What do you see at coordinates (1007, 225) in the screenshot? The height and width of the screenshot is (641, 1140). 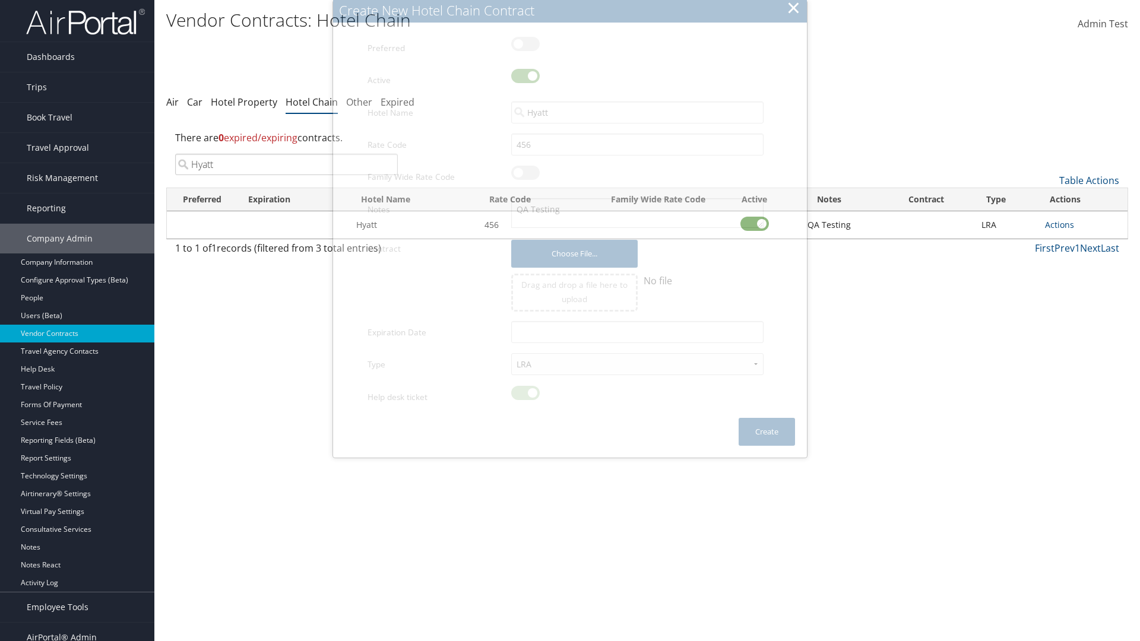 I see `td: LRA` at bounding box center [1007, 225].